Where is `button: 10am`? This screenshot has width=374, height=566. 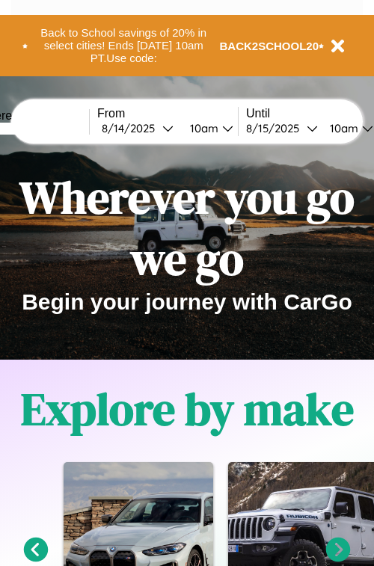 button: 10am is located at coordinates (208, 128).